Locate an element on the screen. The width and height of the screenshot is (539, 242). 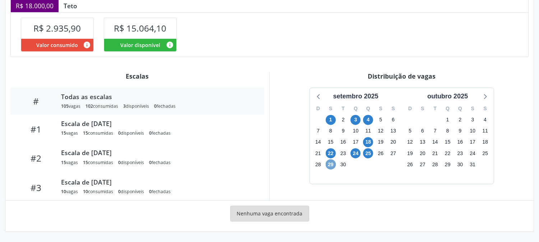
span: segunda-feira, 8 de setembro de 2025 is located at coordinates (331, 131).